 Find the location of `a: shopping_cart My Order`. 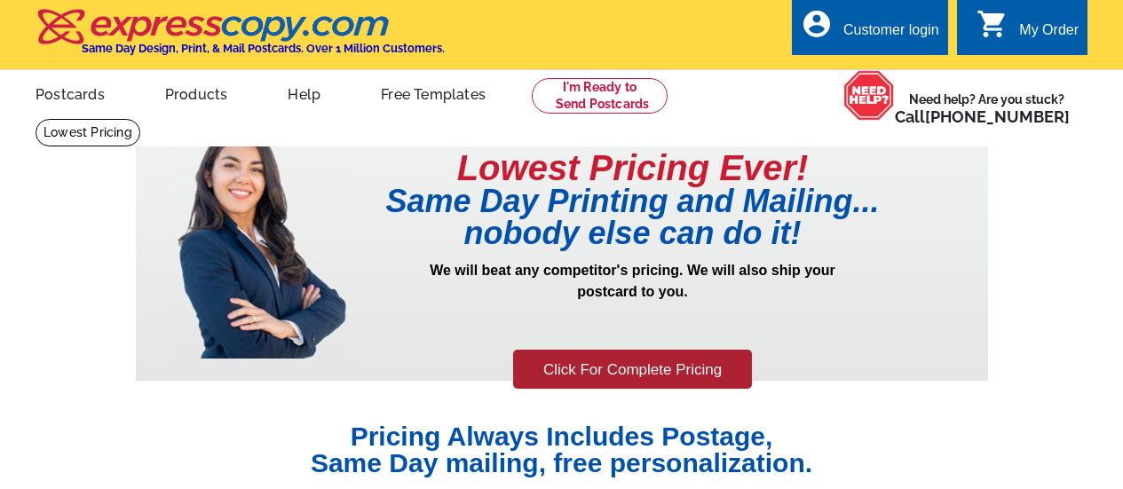

a: shopping_cart My Order is located at coordinates (1027, 30).